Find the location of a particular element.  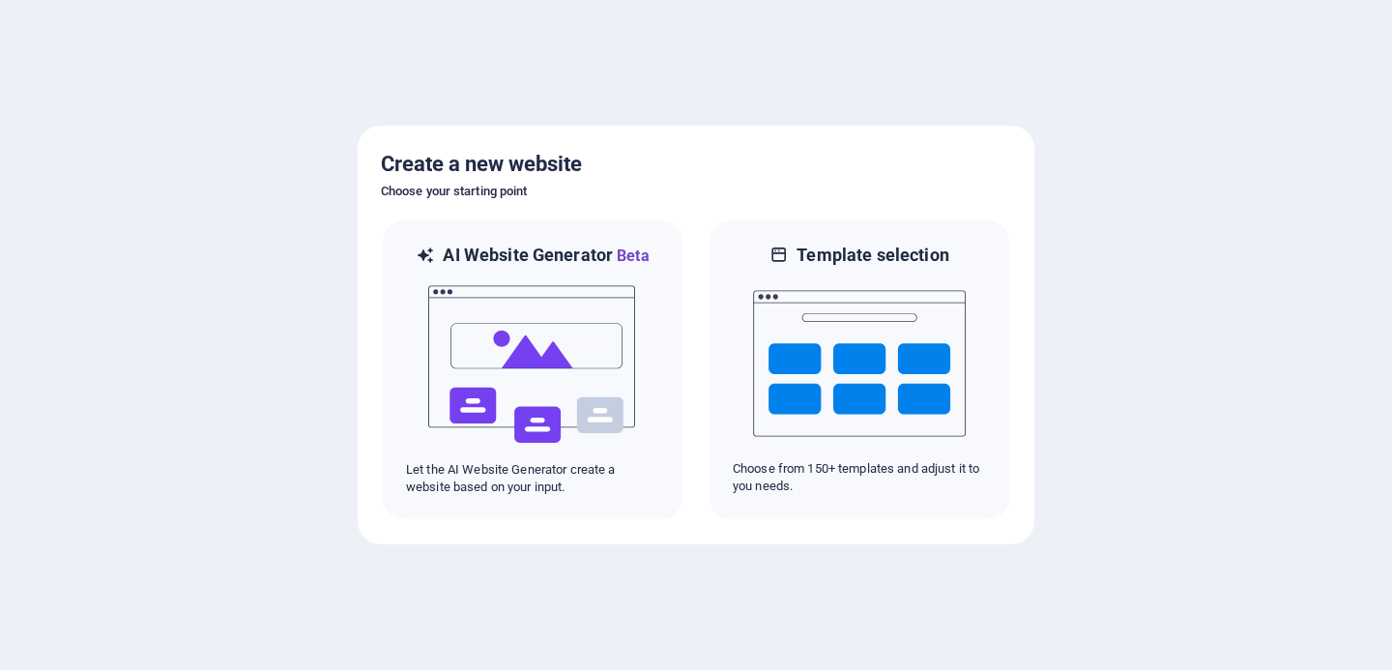

h5: Create a new website is located at coordinates (696, 164).